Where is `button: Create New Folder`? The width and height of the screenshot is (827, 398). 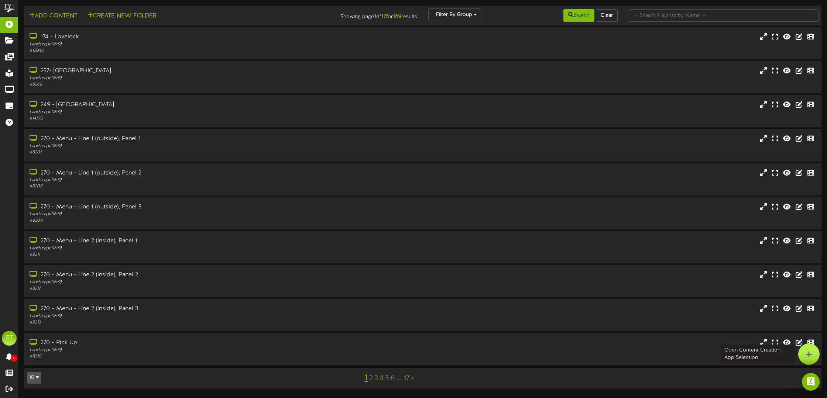 button: Create New Folder is located at coordinates (122, 16).